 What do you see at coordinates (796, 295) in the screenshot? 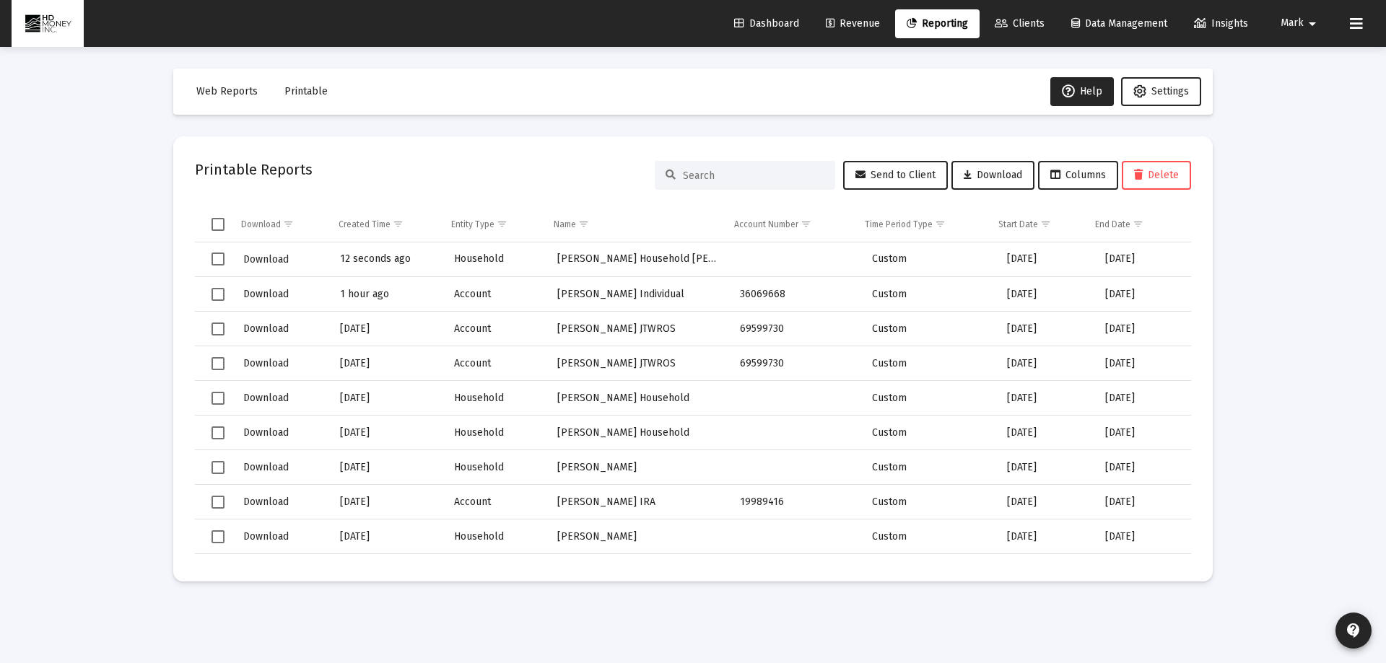
I see `td: 36069668` at bounding box center [796, 295].